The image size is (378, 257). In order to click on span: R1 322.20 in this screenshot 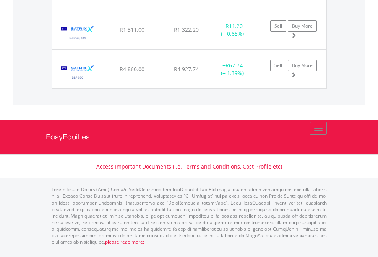, I will do `click(186, 29)`.